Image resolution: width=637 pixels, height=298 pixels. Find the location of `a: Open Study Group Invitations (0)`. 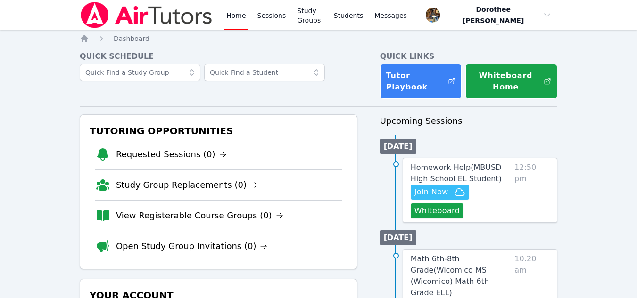

a: Open Study Group Invitations (0) is located at coordinates (192, 246).